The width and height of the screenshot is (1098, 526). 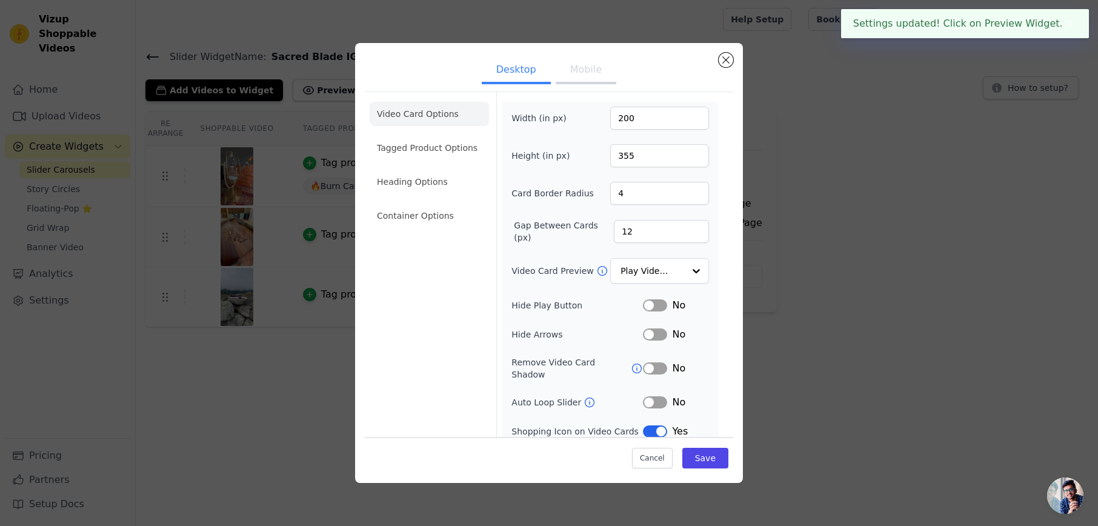 What do you see at coordinates (965, 24) in the screenshot?
I see `div: Settings updated! Click on Preview Widget.` at bounding box center [965, 24].